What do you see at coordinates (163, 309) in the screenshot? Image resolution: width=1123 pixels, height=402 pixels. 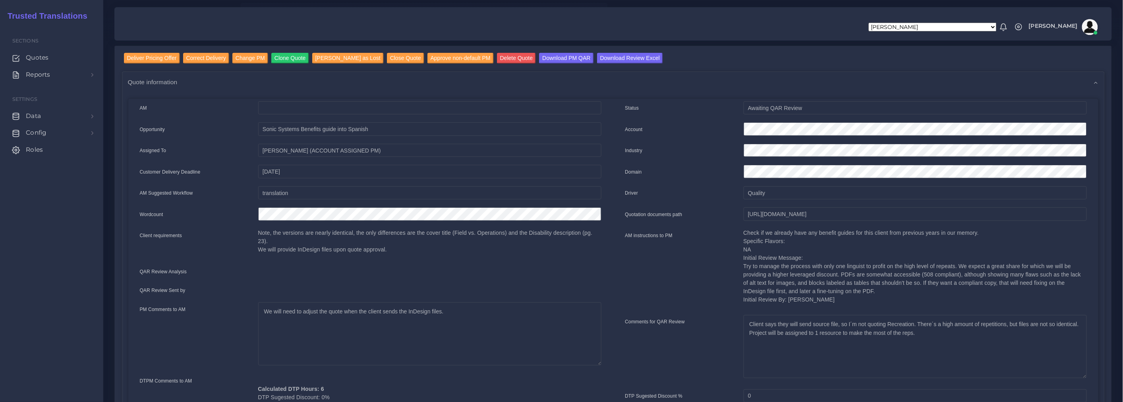 I see `label: PM Comments to AM` at bounding box center [163, 309].